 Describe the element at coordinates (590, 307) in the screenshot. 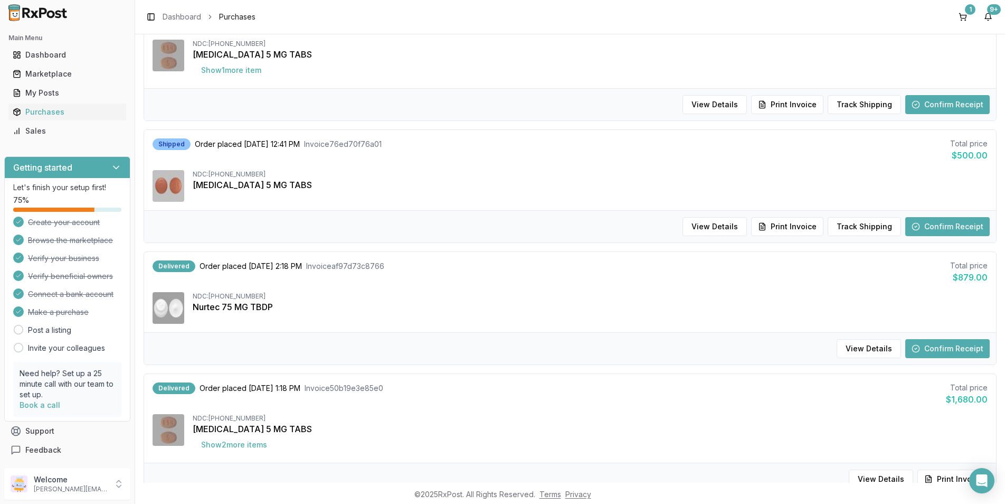

I see `div: Nurtec 75 MG TBDP` at that location.